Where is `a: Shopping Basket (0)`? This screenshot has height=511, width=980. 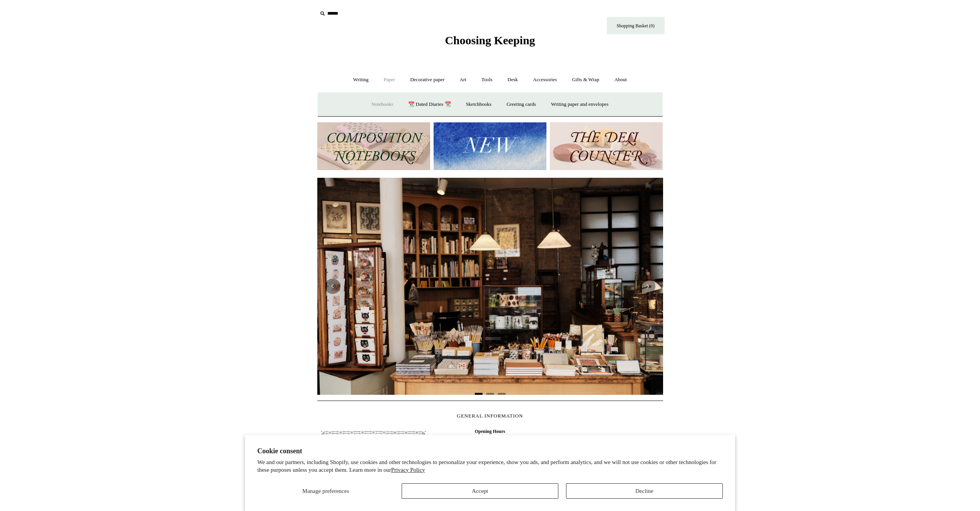
a: Shopping Basket (0) is located at coordinates (636, 25).